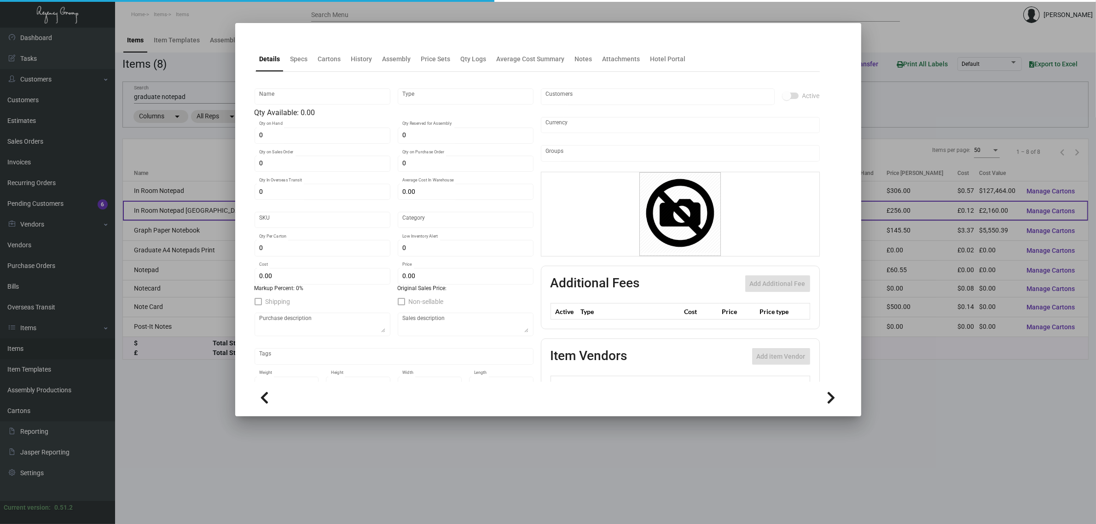 Image resolution: width=1096 pixels, height=524 pixels. I want to click on span: Shipping, so click(278, 302).